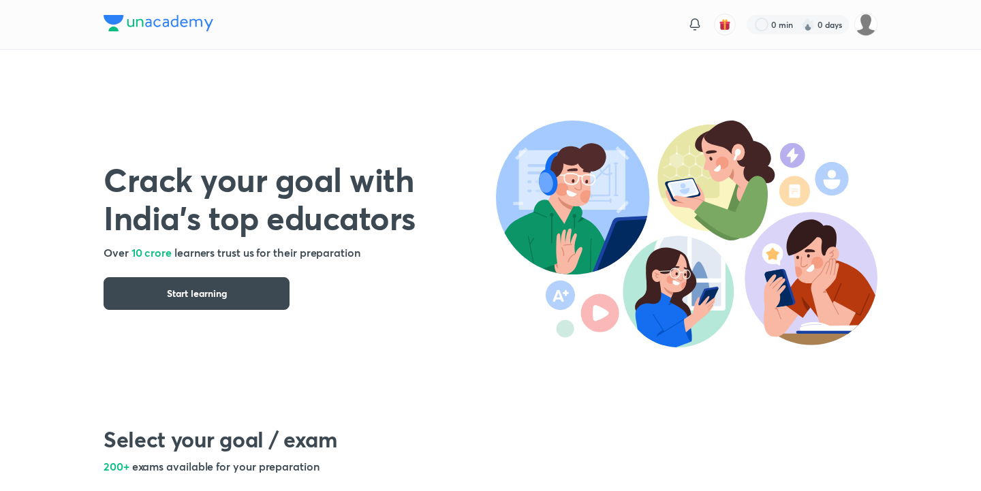 The image size is (981, 491). Describe the element at coordinates (490, 439) in the screenshot. I see `h2: Select your goal / exam` at that location.